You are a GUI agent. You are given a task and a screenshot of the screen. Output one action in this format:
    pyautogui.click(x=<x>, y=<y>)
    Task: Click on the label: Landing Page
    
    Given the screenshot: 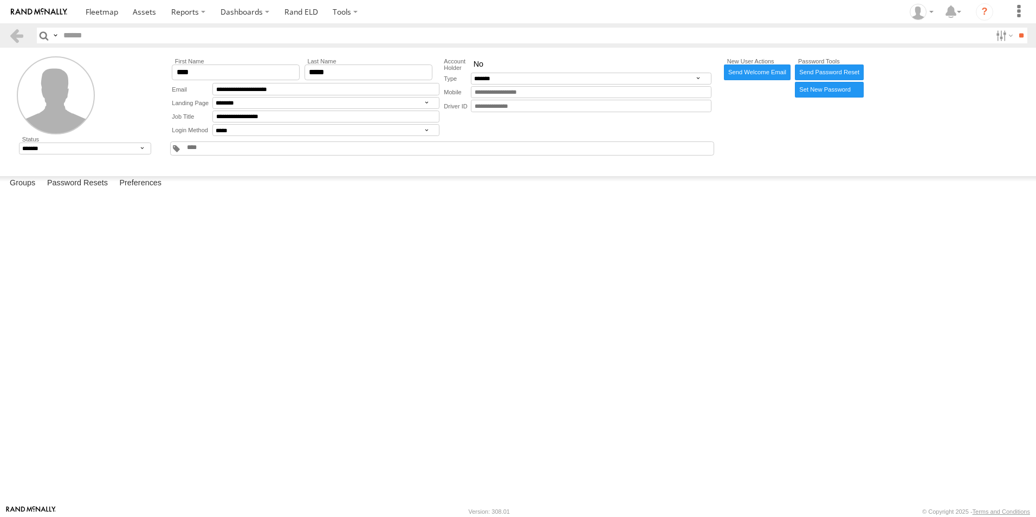 What is the action you would take?
    pyautogui.click(x=192, y=103)
    